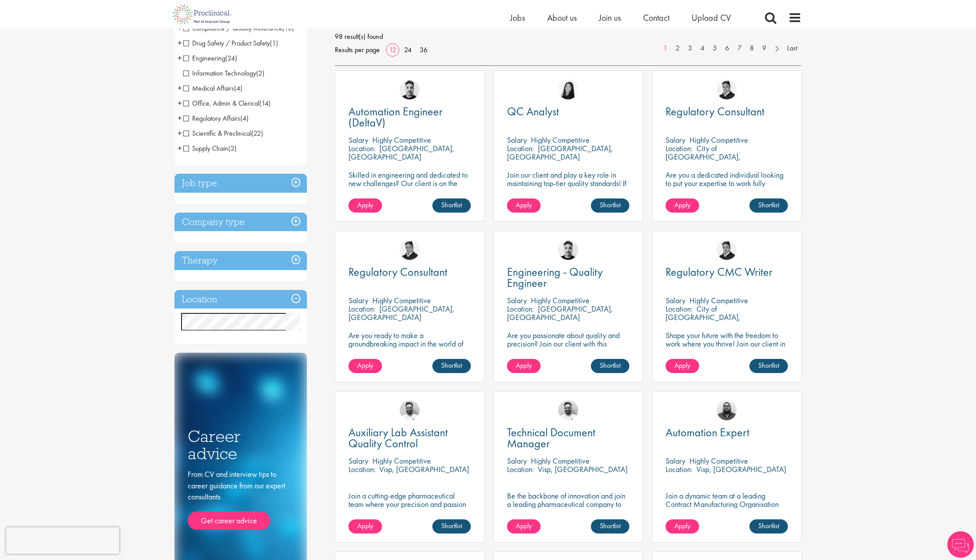 Image resolution: width=976 pixels, height=560 pixels. What do you see at coordinates (410, 352) in the screenshot?
I see `p: Are you ready to make a groundbreaking impact in the world of biotechnology? Join a growing compa...` at bounding box center [410, 352].